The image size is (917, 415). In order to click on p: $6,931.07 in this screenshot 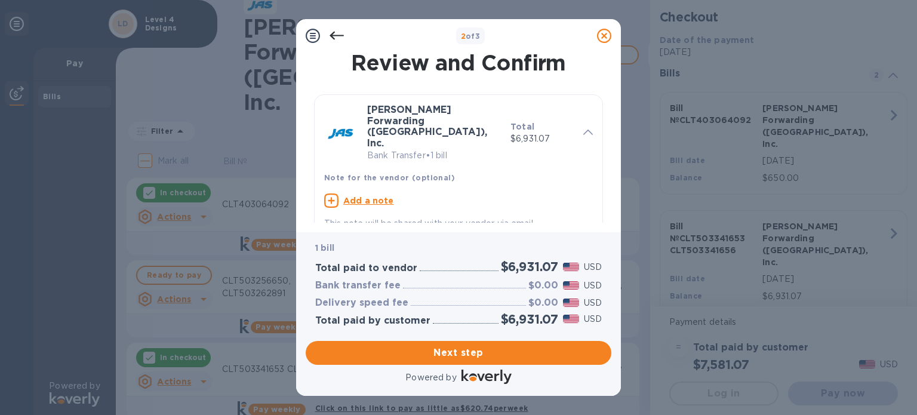, I will do `click(542, 138)`.